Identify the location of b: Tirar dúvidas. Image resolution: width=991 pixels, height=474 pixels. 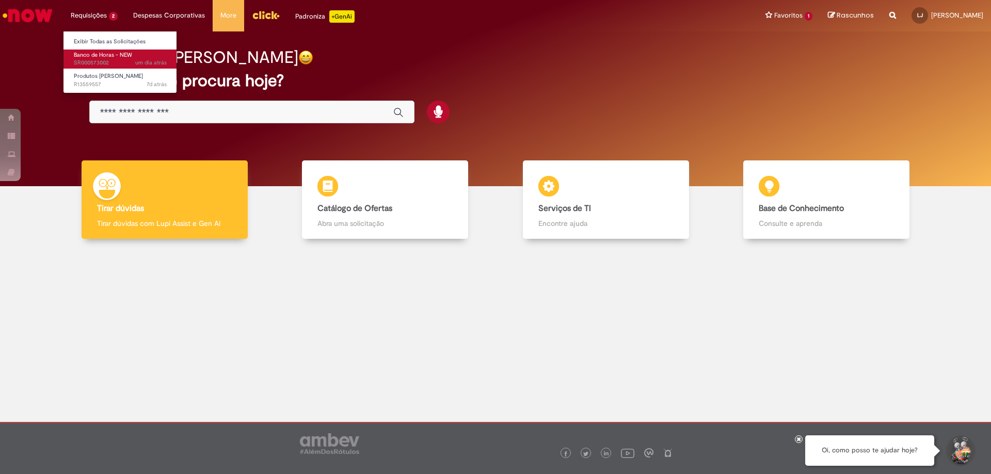
(120, 208).